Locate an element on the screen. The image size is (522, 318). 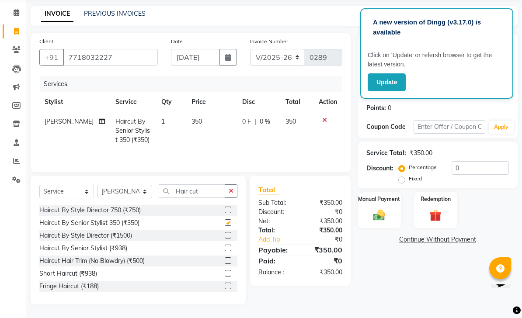
label: Manual Payment is located at coordinates (379, 200).